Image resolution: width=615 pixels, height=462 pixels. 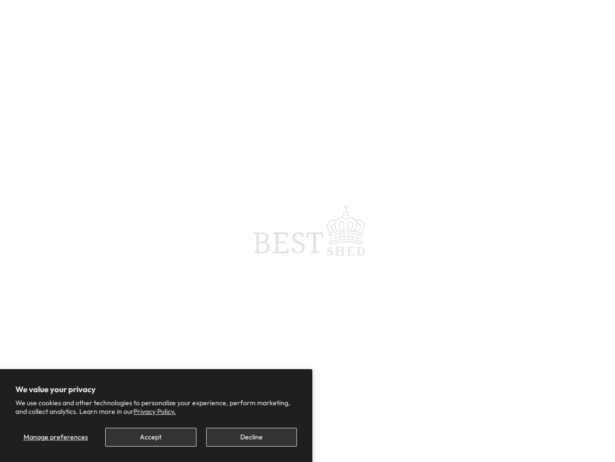 What do you see at coordinates (251, 437) in the screenshot?
I see `button: Decline` at bounding box center [251, 437].